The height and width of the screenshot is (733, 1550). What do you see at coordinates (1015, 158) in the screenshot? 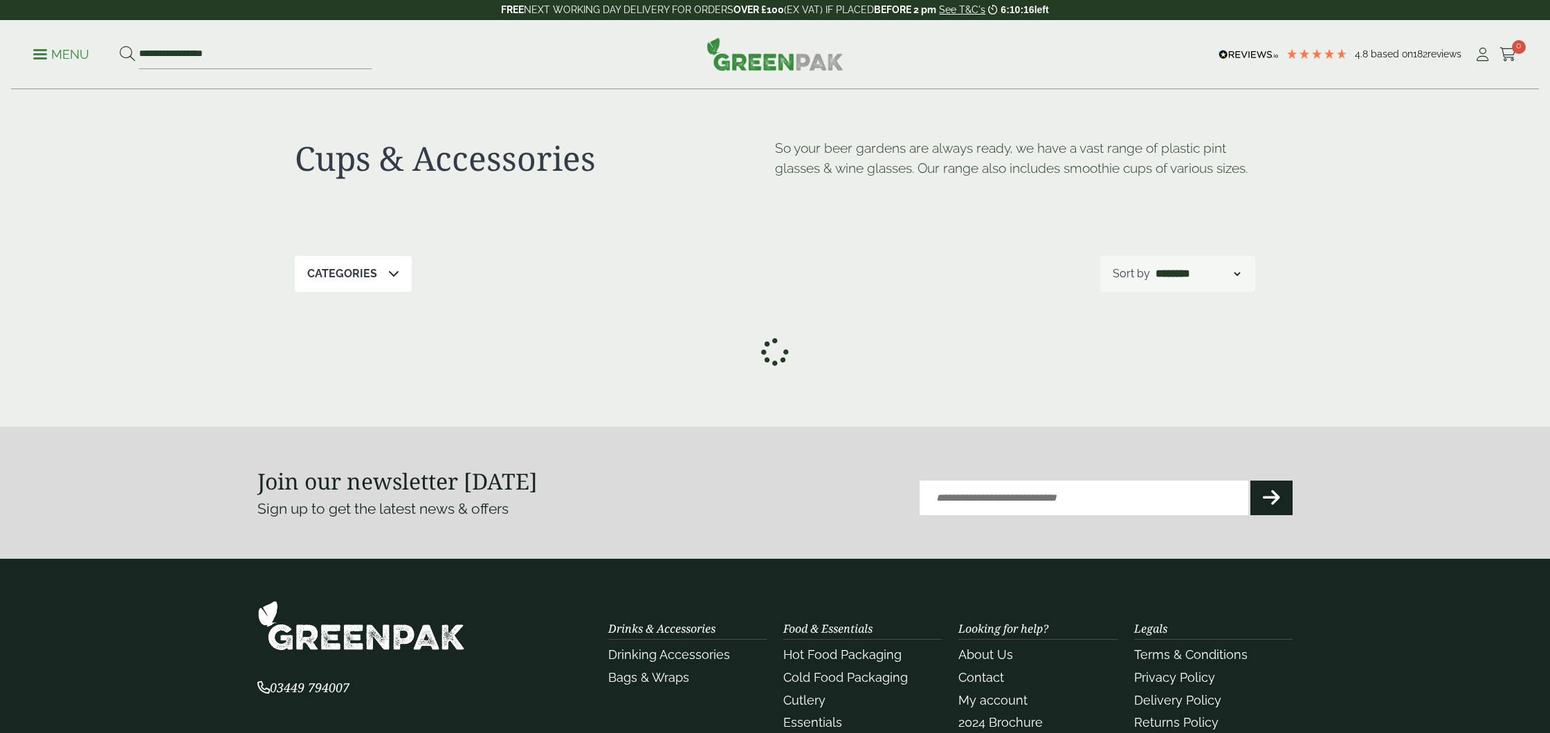
I see `p: So your beer gardens are always ready, we have a vast range of plastic pint glasses & wine glasse...` at bounding box center [1015, 158].